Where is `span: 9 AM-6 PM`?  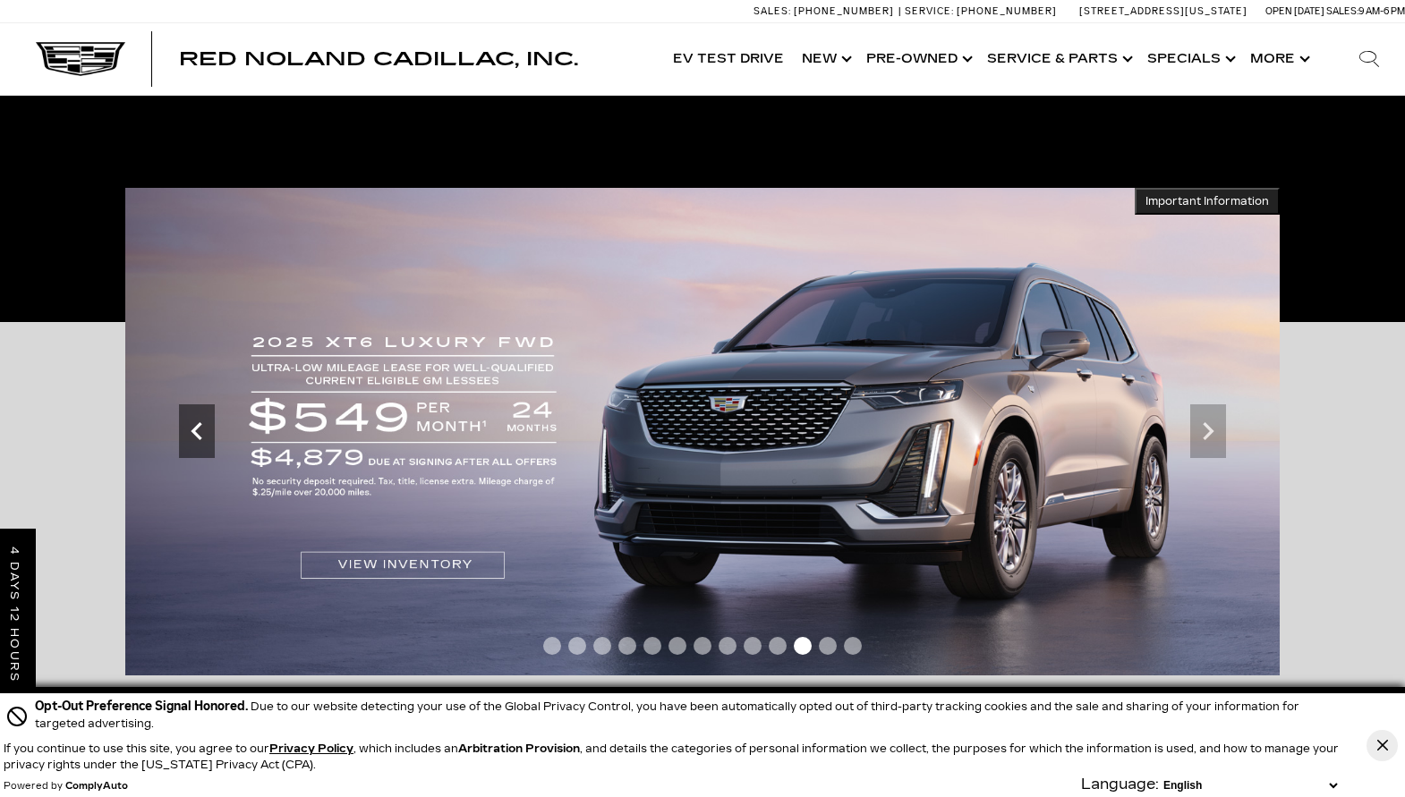 span: 9 AM-6 PM is located at coordinates (1381, 11).